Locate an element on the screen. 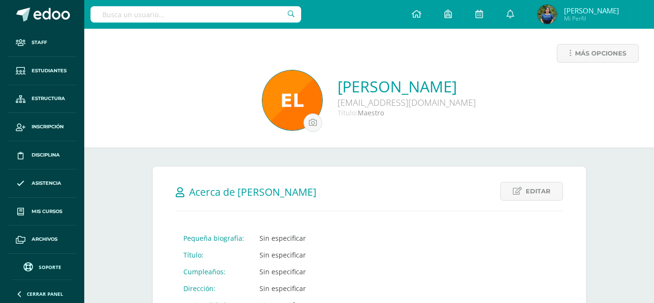  input: Busca un usuario... is located at coordinates (196, 14).